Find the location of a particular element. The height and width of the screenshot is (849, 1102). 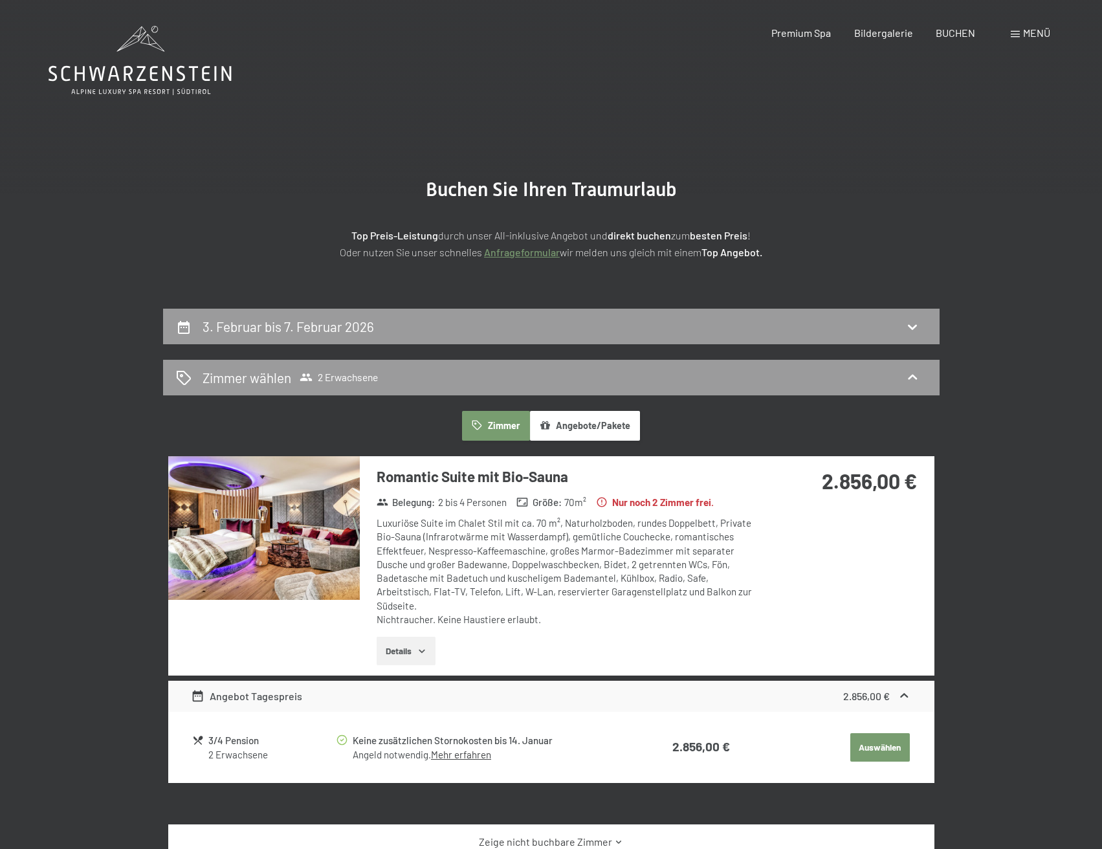

p: durch unser All-inklusive Angebot und zum ! Oder nutzen Sie unser schnelles wir melden uns gleich... is located at coordinates (551, 243).